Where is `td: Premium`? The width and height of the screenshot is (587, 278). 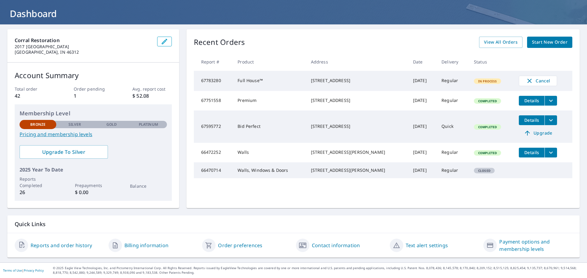
td: Premium is located at coordinates (269, 101).